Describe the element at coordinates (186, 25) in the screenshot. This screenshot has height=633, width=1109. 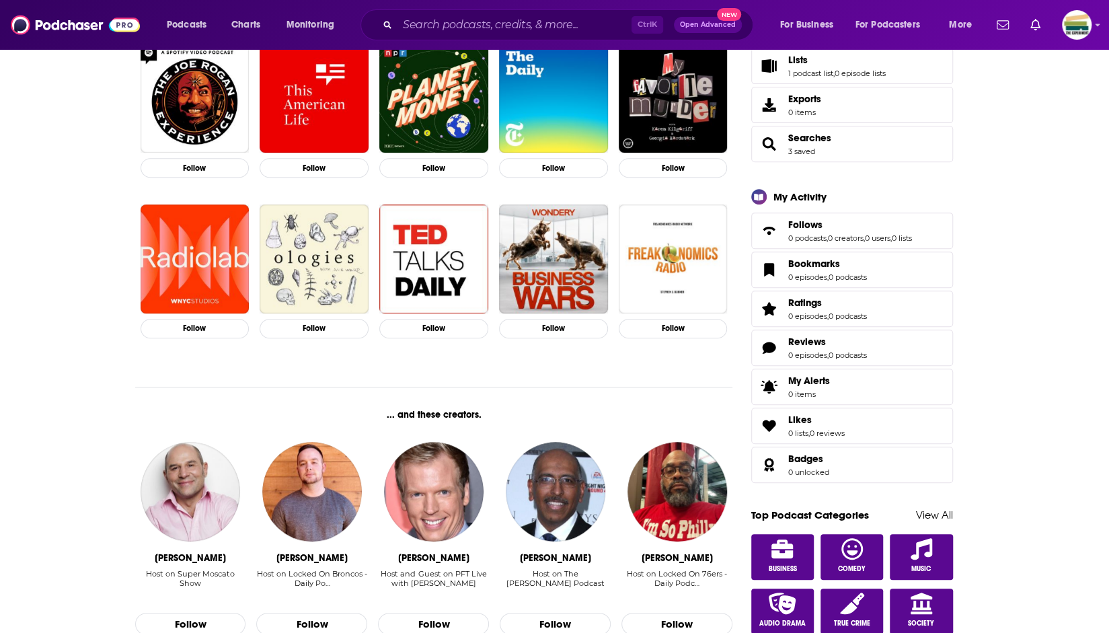
I see `span: Podcasts` at that location.